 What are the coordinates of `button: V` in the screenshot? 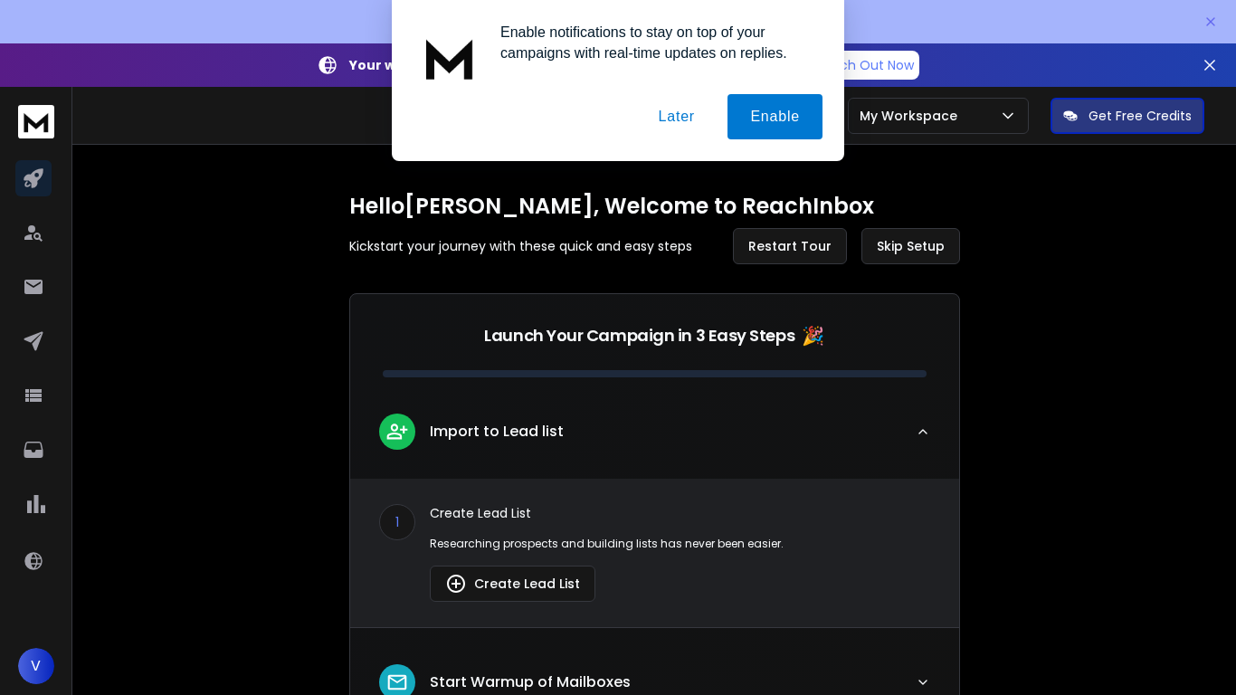 It's located at (36, 666).